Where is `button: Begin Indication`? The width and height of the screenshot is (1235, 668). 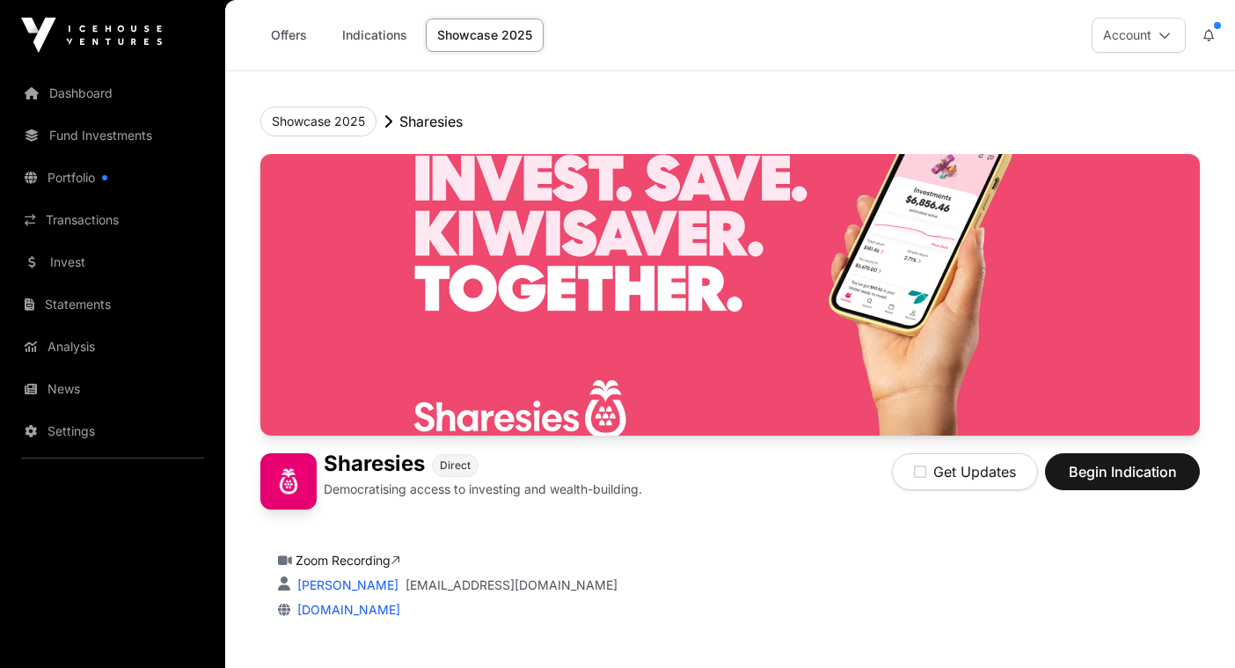
button: Begin Indication is located at coordinates (1123, 472).